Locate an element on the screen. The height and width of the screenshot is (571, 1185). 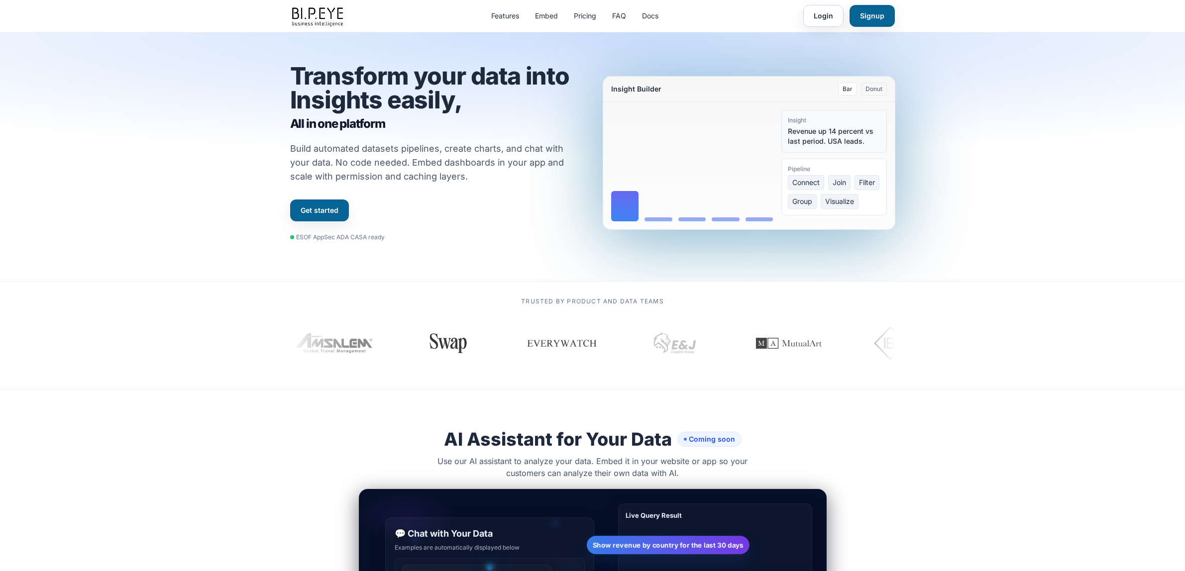
img: Swap is located at coordinates (362, 343).